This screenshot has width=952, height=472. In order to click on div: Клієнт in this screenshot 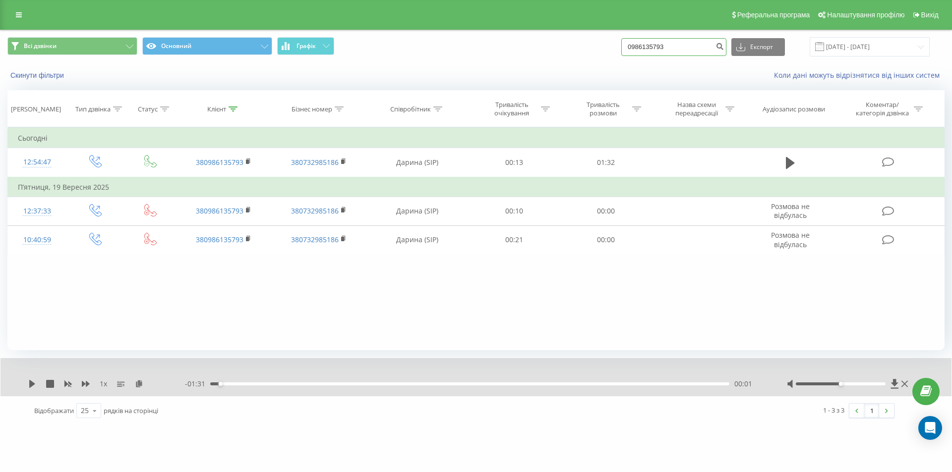, I will do `click(217, 109)`.